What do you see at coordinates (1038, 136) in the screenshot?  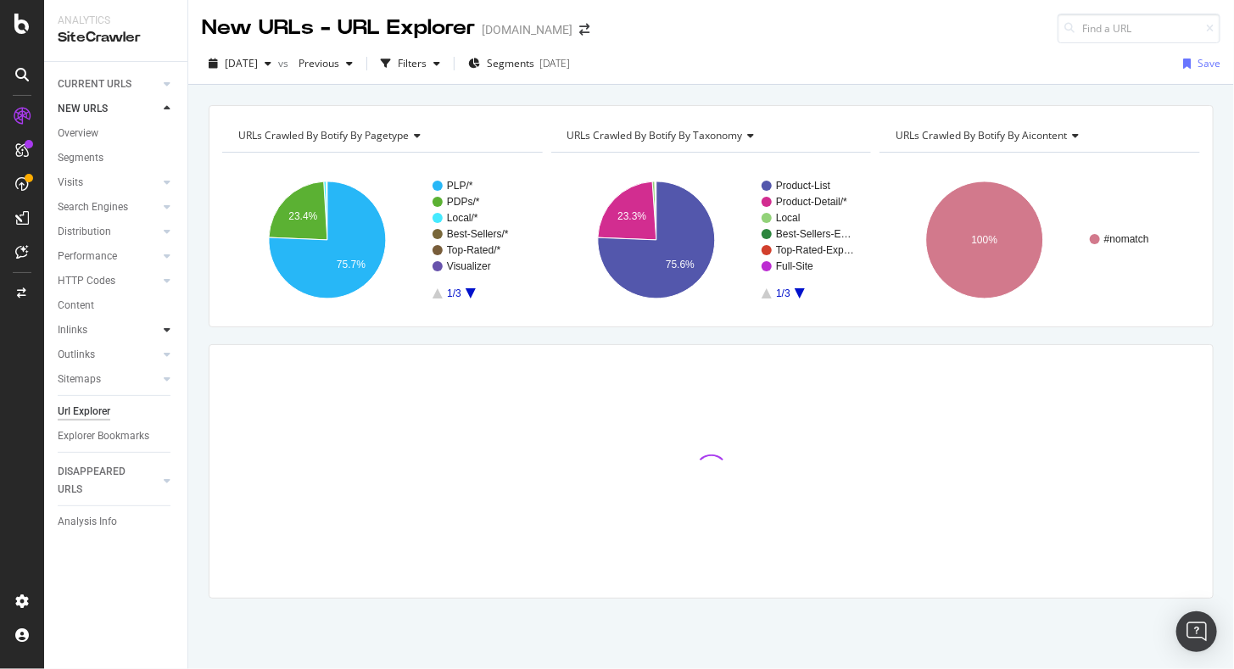 I see `h4: URLs Crawled By Botify By aicontent` at bounding box center [1038, 136].